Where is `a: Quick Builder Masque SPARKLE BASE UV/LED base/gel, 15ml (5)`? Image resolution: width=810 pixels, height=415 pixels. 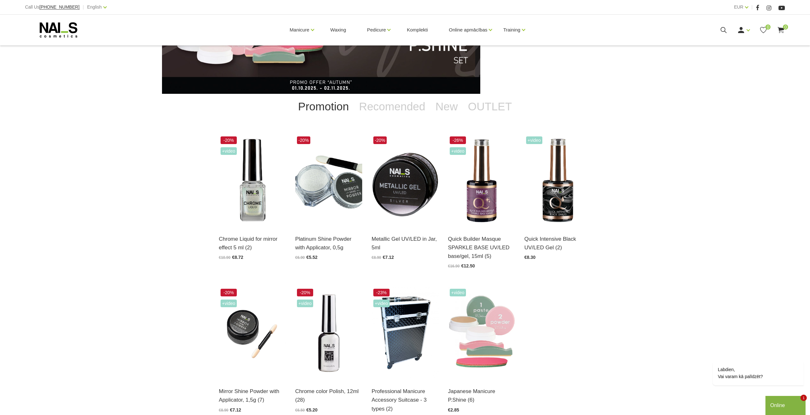
a: Quick Builder Masque SPARKLE BASE UV/LED base/gel, 15ml (5) is located at coordinates (481, 248).